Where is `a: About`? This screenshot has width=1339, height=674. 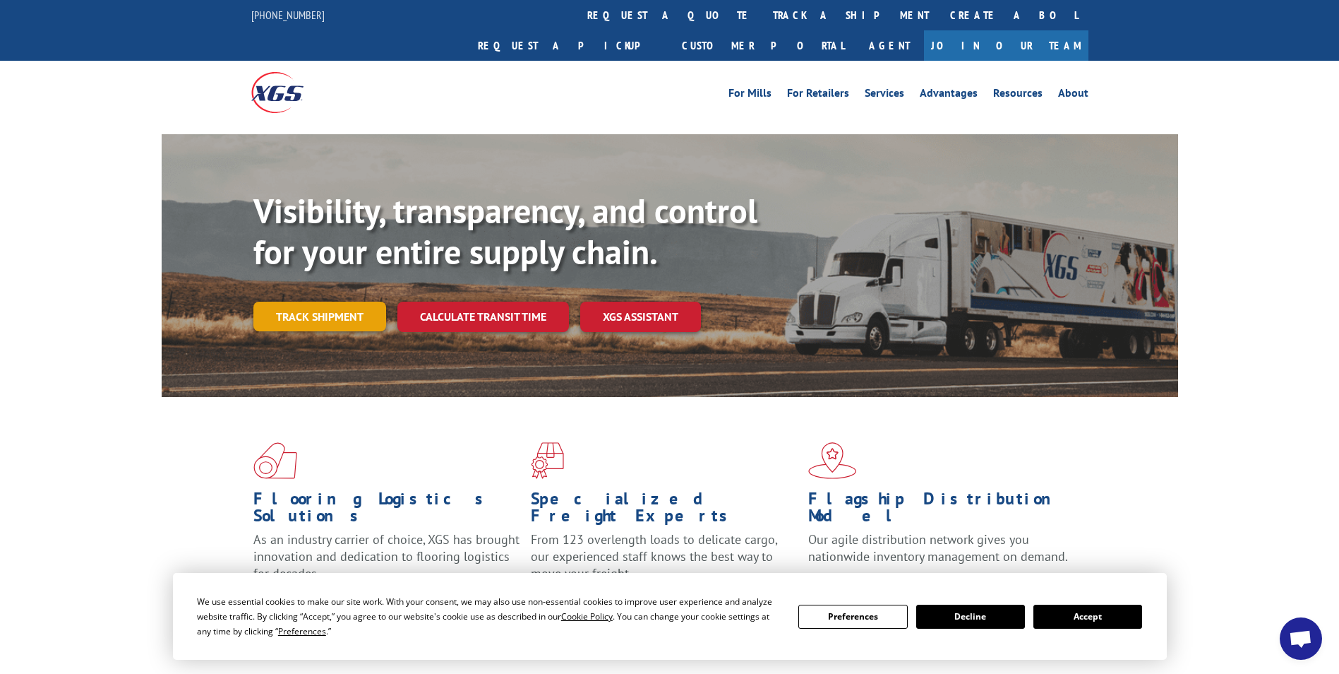 a: About is located at coordinates (1073, 95).